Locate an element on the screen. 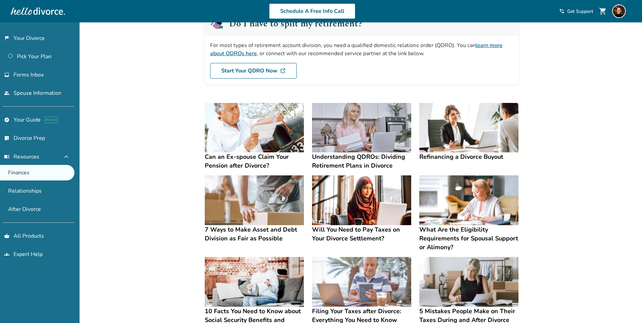 Image resolution: width=642 pixels, height=323 pixels. span: menu_book is located at coordinates (7, 157).